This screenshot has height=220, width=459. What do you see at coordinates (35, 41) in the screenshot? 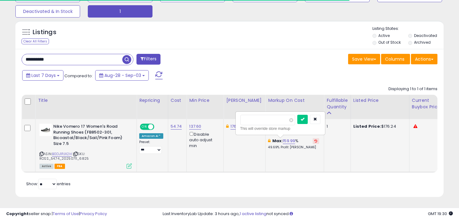
I see `div: Clear All Filters` at bounding box center [35, 41].